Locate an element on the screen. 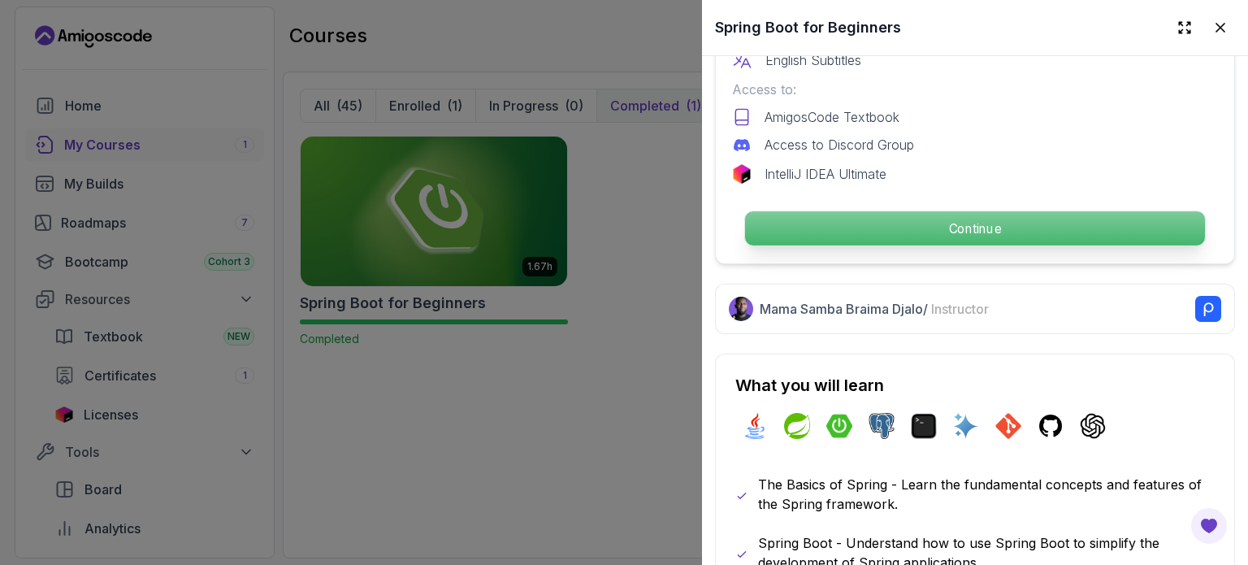  button: Continue is located at coordinates (975, 228).